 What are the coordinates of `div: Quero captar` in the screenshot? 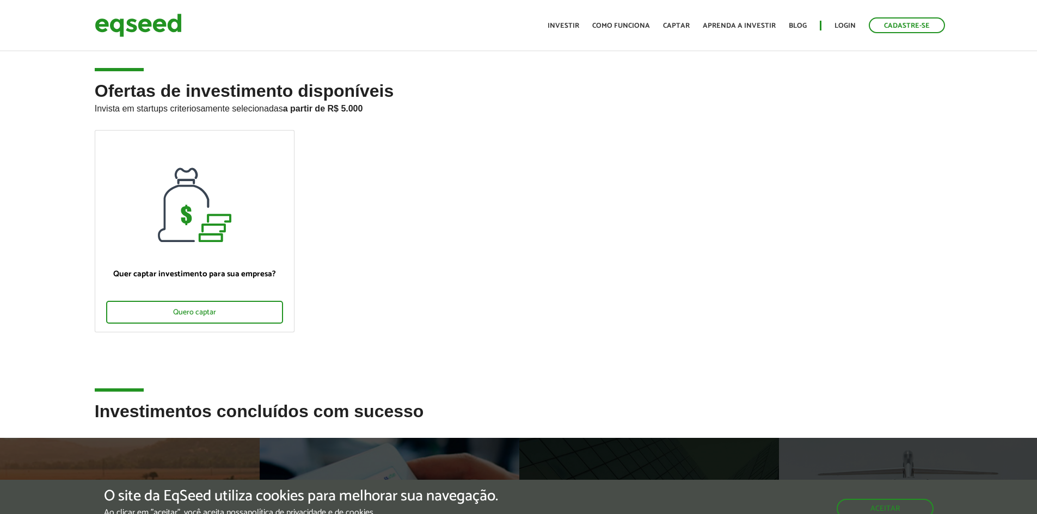 It's located at (194, 312).